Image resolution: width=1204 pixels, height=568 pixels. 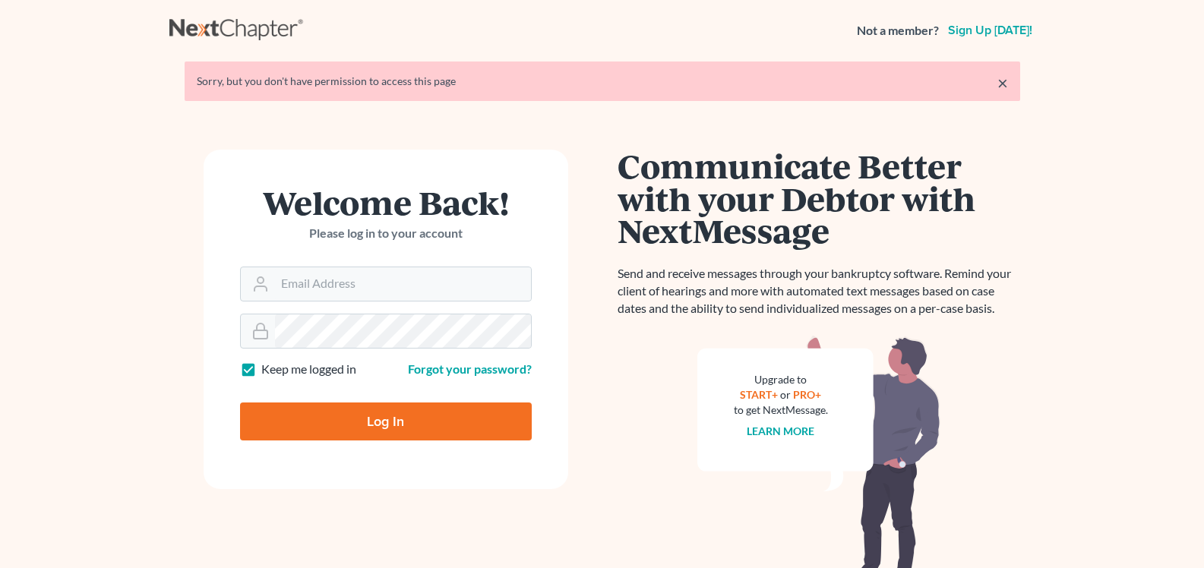 I want to click on div: to get NextMessage., so click(x=781, y=410).